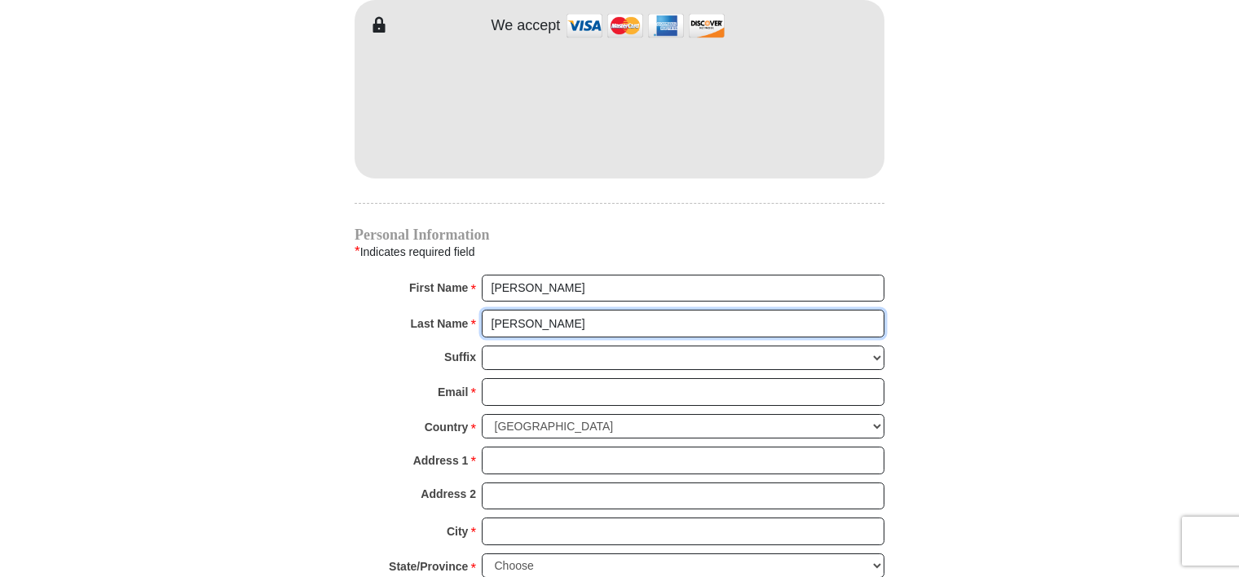 The height and width of the screenshot is (577, 1239). Describe the element at coordinates (457, 532) in the screenshot. I see `strong: City` at that location.